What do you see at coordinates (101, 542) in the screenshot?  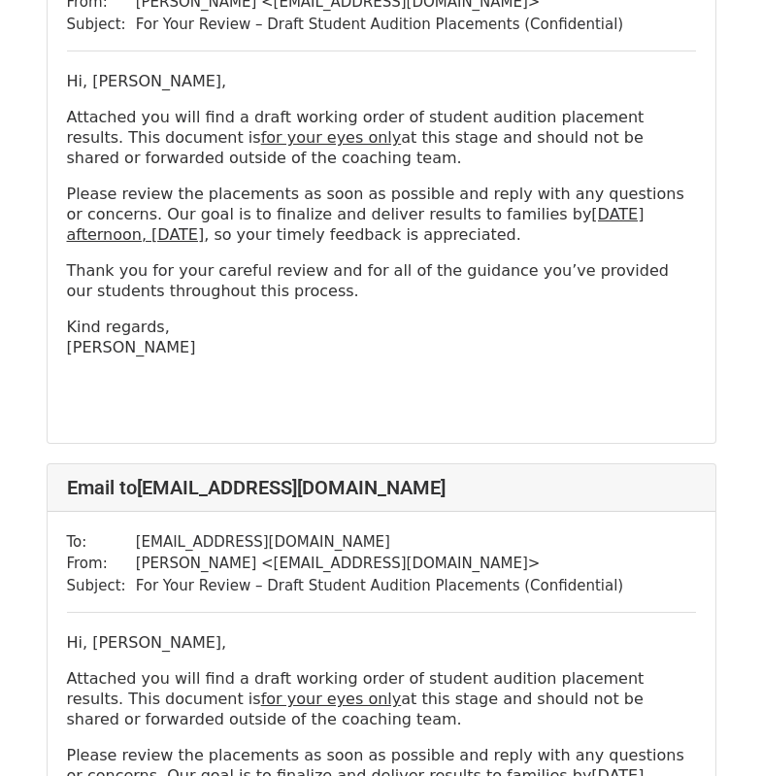 I see `td: To:` at bounding box center [101, 542].